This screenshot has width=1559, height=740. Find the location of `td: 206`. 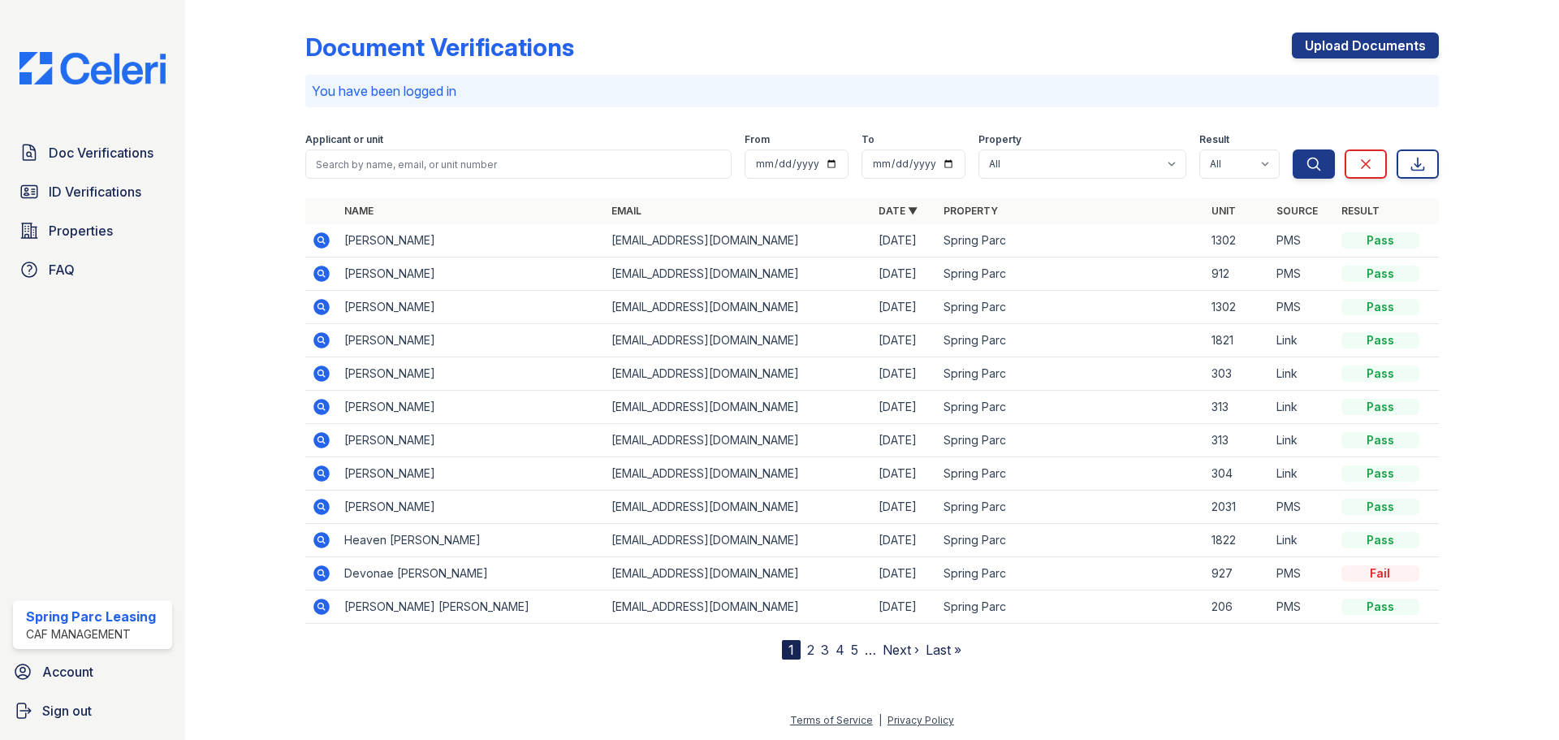

td: 206 is located at coordinates (1238, 607).